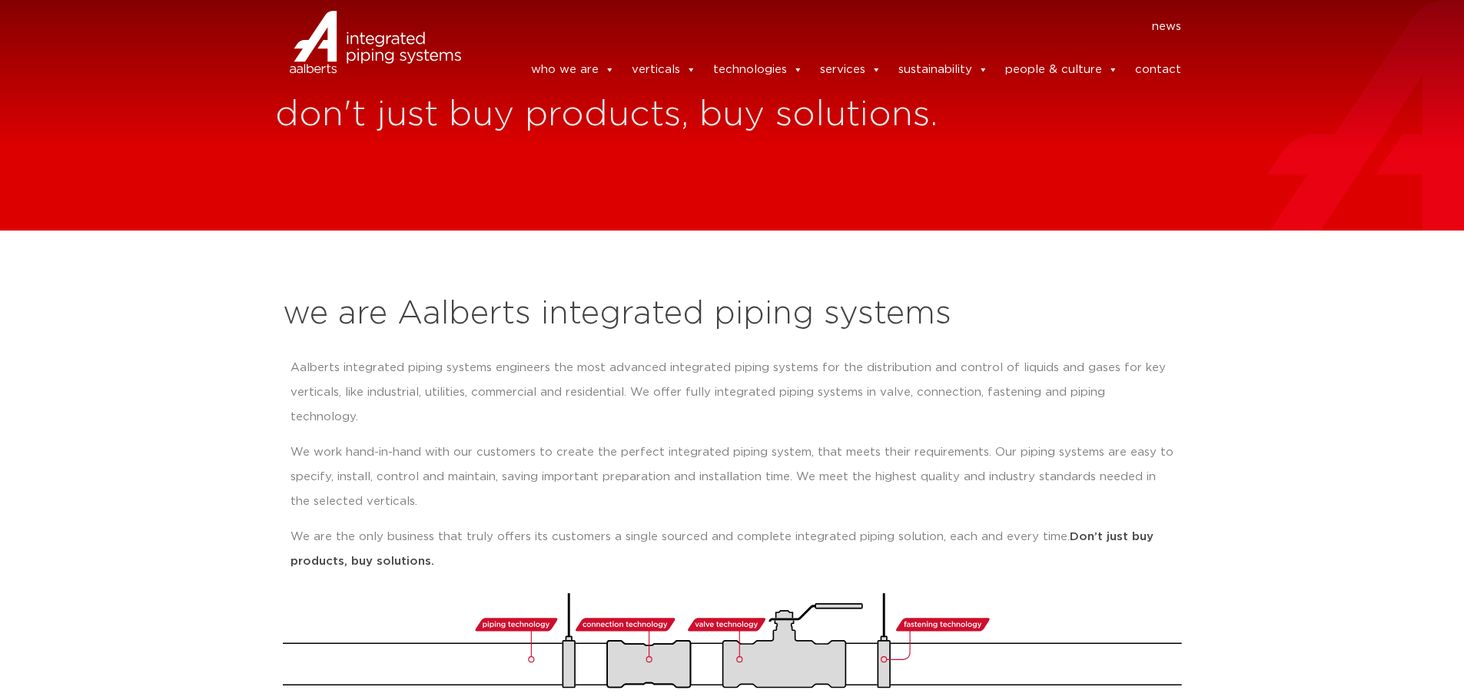 The width and height of the screenshot is (1464, 700). What do you see at coordinates (664, 70) in the screenshot?
I see `a: verticals` at bounding box center [664, 70].